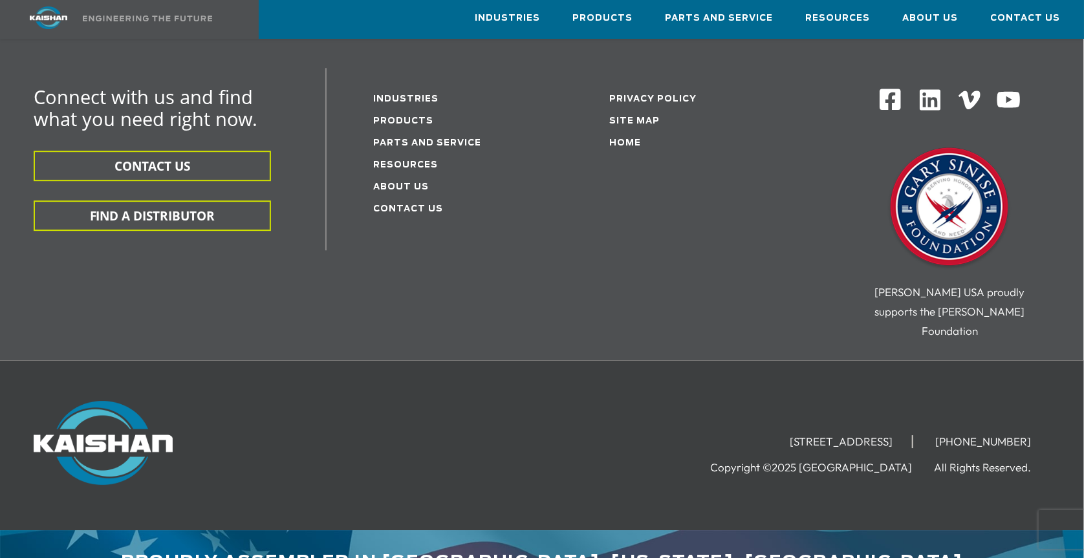  Describe the element at coordinates (890, 99) in the screenshot. I see `img: Facebook` at that location.